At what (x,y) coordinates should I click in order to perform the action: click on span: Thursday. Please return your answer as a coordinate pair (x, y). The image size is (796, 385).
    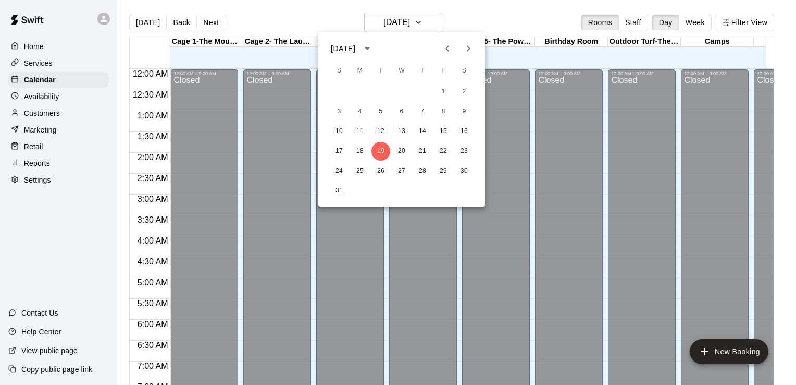
    Looking at the image, I should click on (423, 71).